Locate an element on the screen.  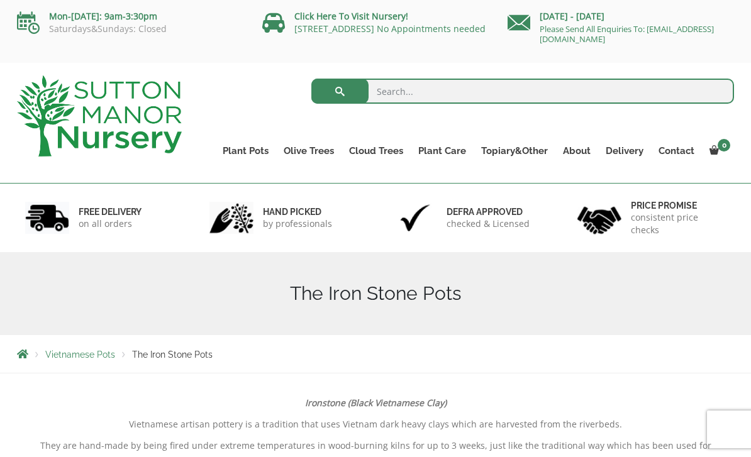
img: 2.jpg is located at coordinates (232, 218).